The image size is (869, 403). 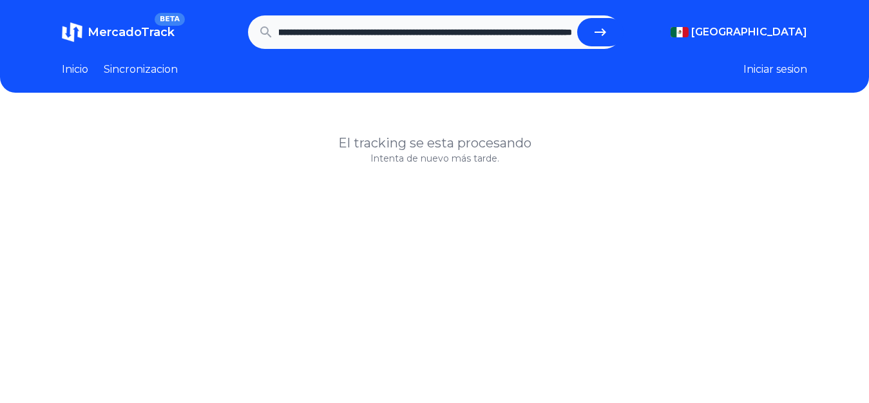 I want to click on img: MercadoTrack, so click(x=72, y=32).